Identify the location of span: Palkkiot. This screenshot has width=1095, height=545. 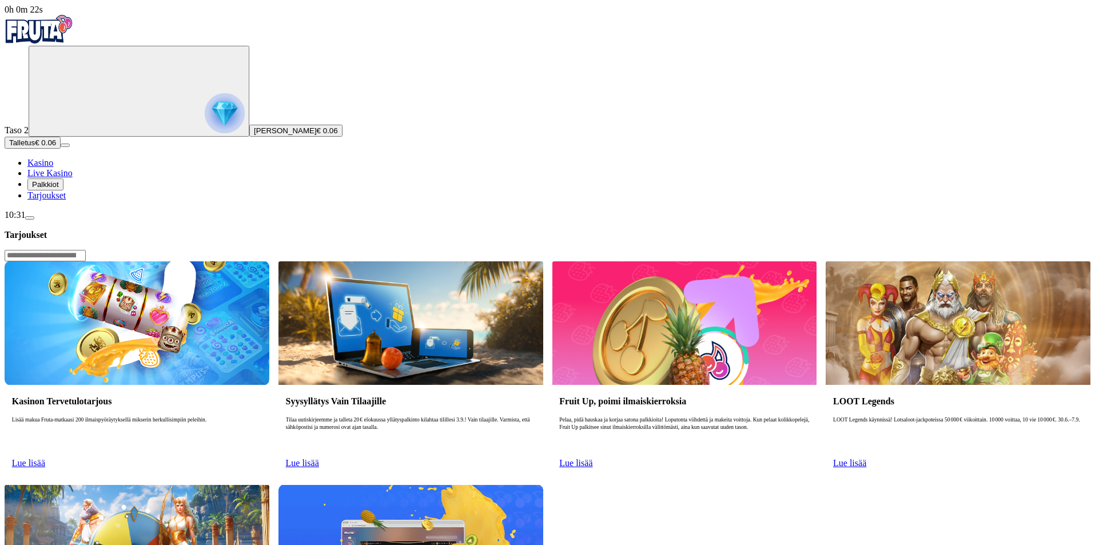
(45, 184).